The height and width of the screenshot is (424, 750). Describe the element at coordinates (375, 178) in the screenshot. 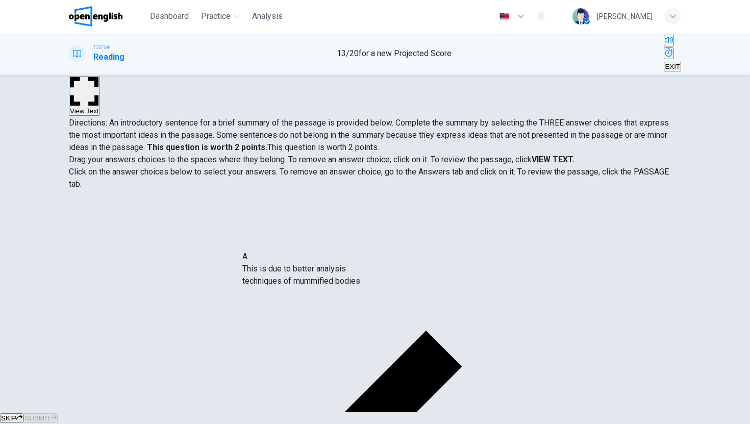

I see `p: Click on the answer choices below to select your answers. To remove an answer choice, go to the A...` at that location.